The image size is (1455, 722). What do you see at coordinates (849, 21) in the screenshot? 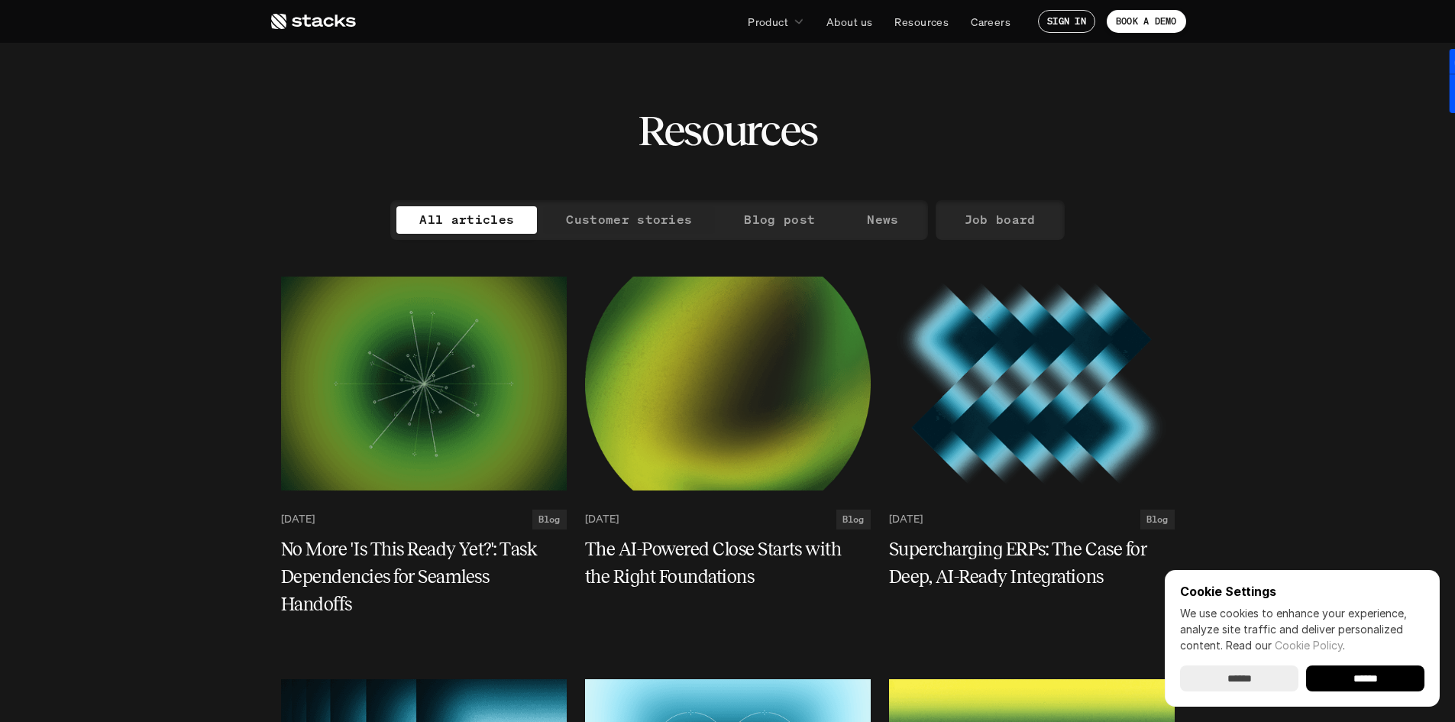
I see `p: About us` at bounding box center [849, 21].